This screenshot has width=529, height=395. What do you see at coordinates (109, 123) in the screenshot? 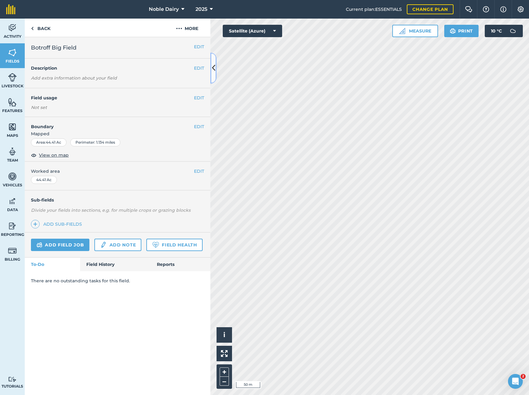
I see `h4: Boundary` at bounding box center [109, 123].